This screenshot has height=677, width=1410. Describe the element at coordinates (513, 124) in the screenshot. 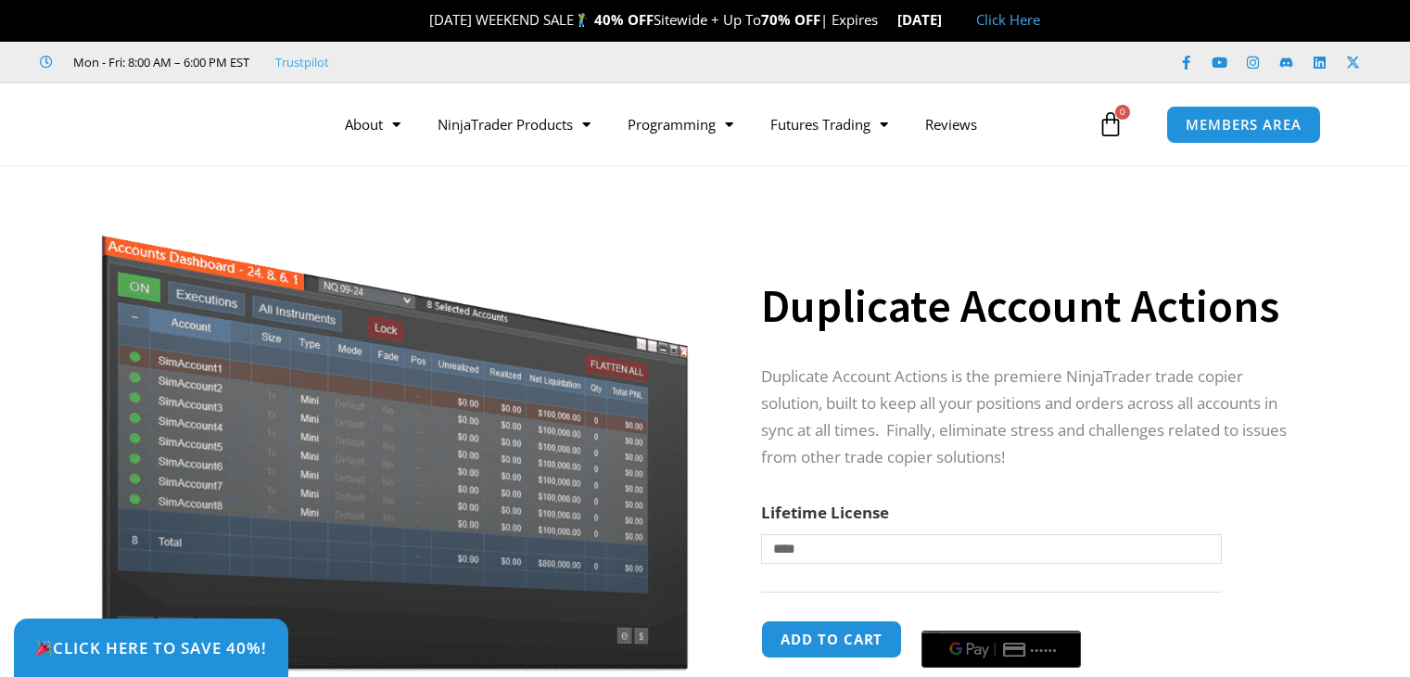

I see `a: NinjaTrader Products` at that location.